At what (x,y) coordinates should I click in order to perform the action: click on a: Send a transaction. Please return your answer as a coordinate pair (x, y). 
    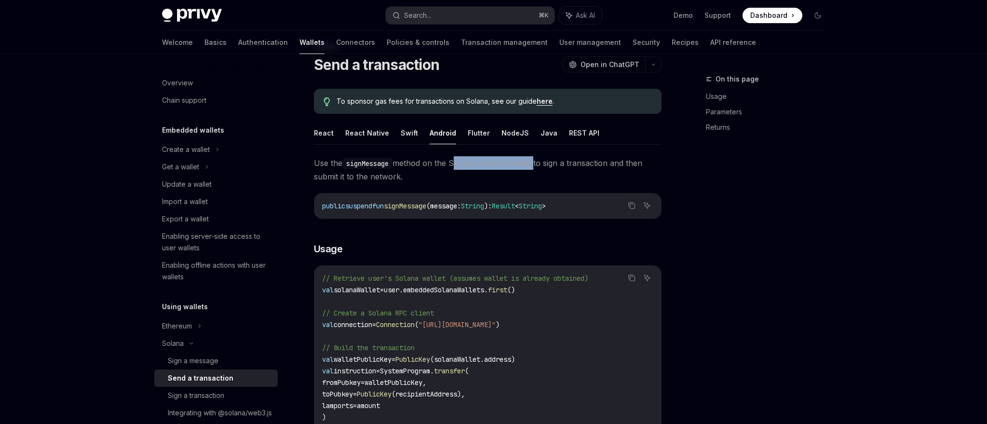
    Looking at the image, I should click on (216, 378).